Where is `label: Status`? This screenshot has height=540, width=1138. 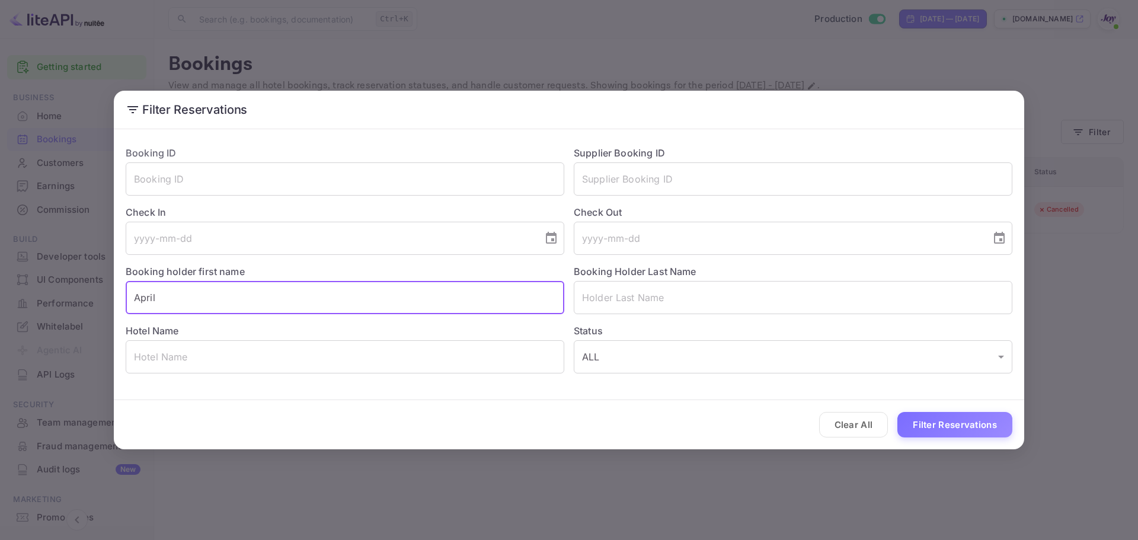
label: Status is located at coordinates (793, 331).